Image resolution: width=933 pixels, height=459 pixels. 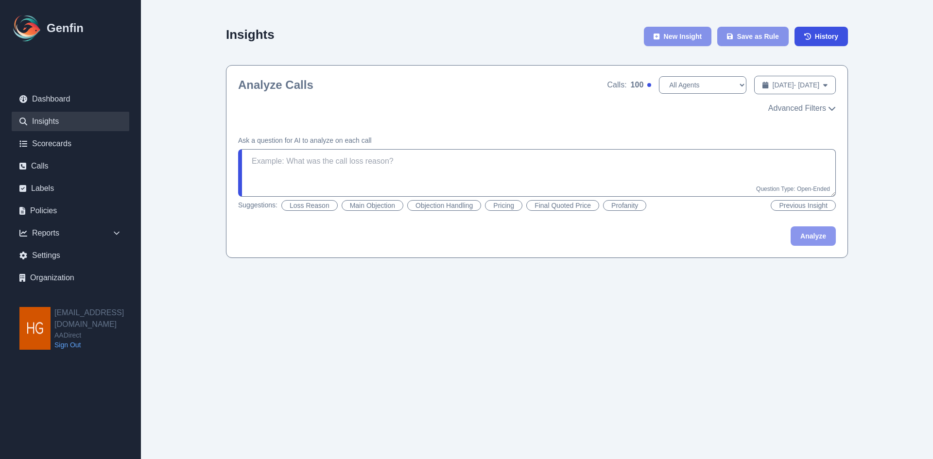 I want to click on a: Scorecards, so click(x=70, y=144).